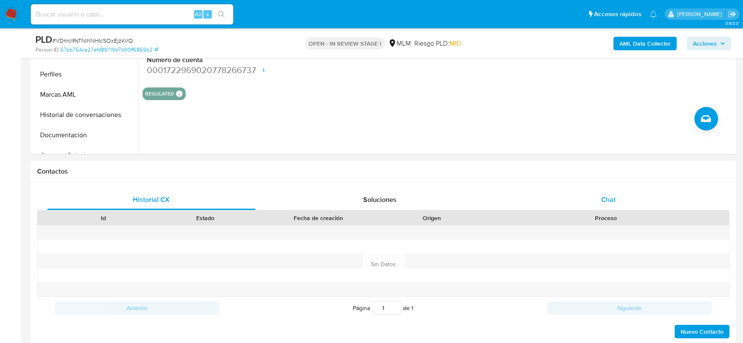 Image resolution: width=743 pixels, height=343 pixels. Describe the element at coordinates (732, 14) in the screenshot. I see `a: Salir` at that location.